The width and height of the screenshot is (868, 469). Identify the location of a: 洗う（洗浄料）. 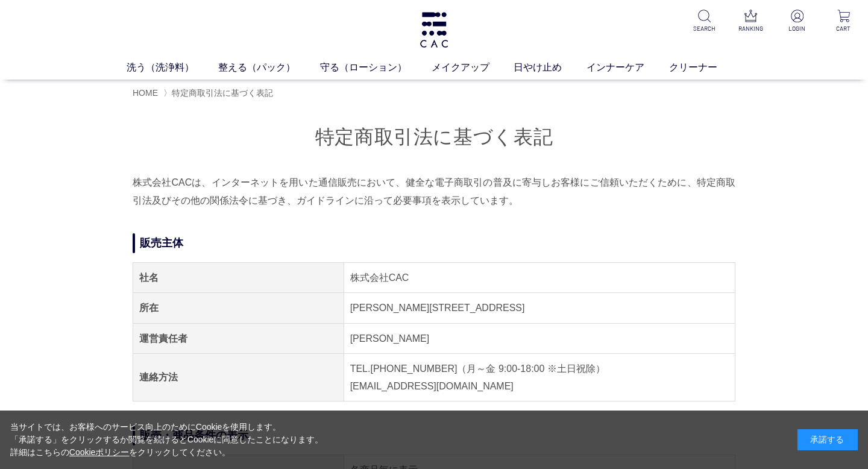
(172, 67).